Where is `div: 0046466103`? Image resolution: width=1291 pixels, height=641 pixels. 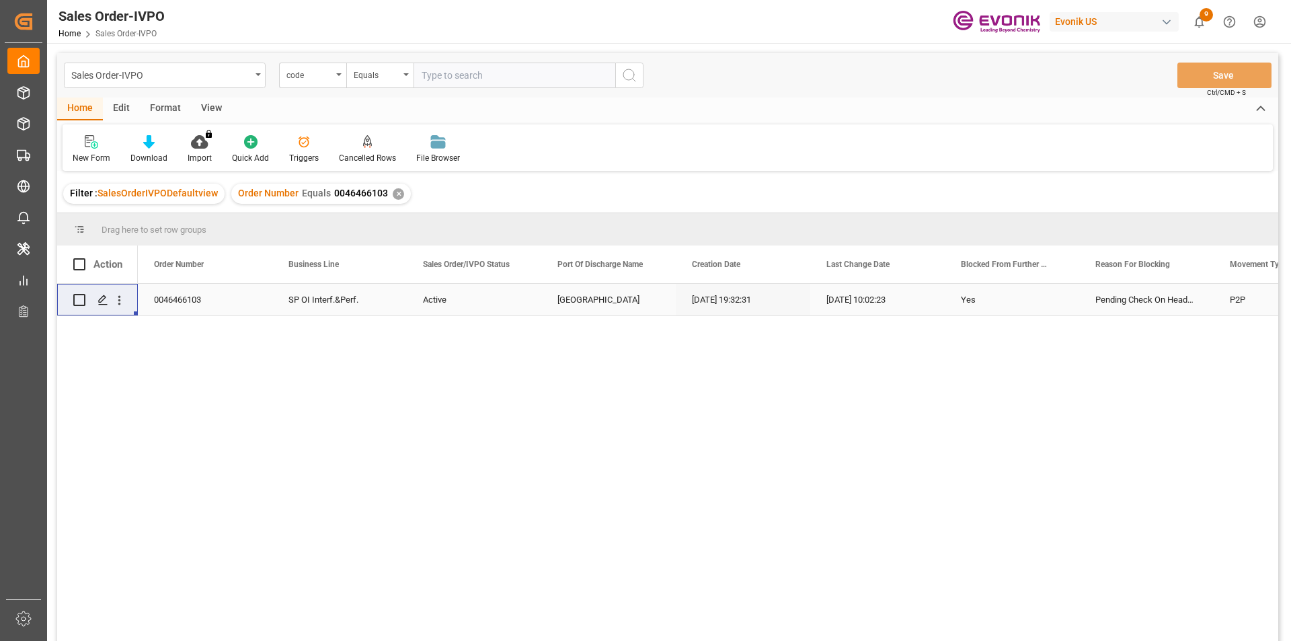
div: 0046466103 is located at coordinates (205, 299).